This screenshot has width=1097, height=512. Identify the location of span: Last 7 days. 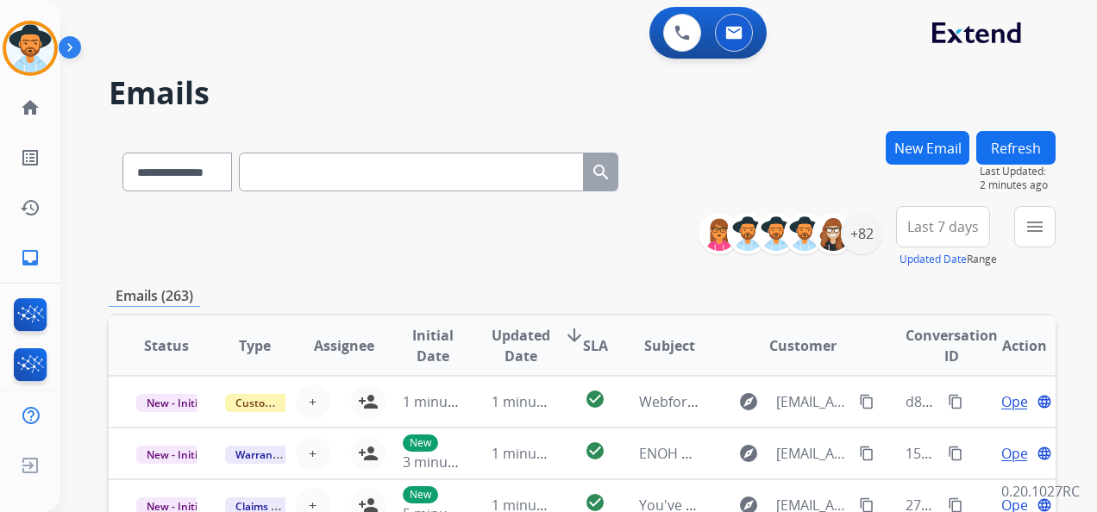
(942, 227).